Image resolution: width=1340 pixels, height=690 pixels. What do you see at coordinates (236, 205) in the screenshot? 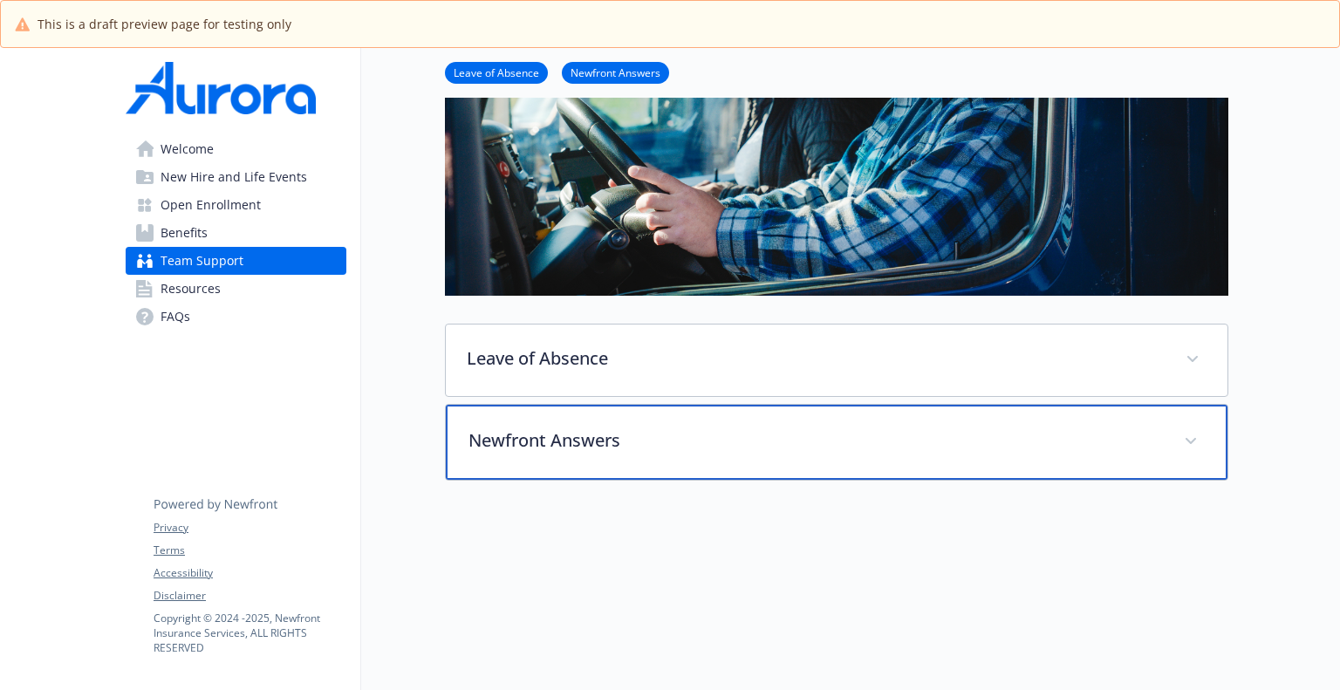
I see `a: Open Enrollment` at bounding box center [236, 205].